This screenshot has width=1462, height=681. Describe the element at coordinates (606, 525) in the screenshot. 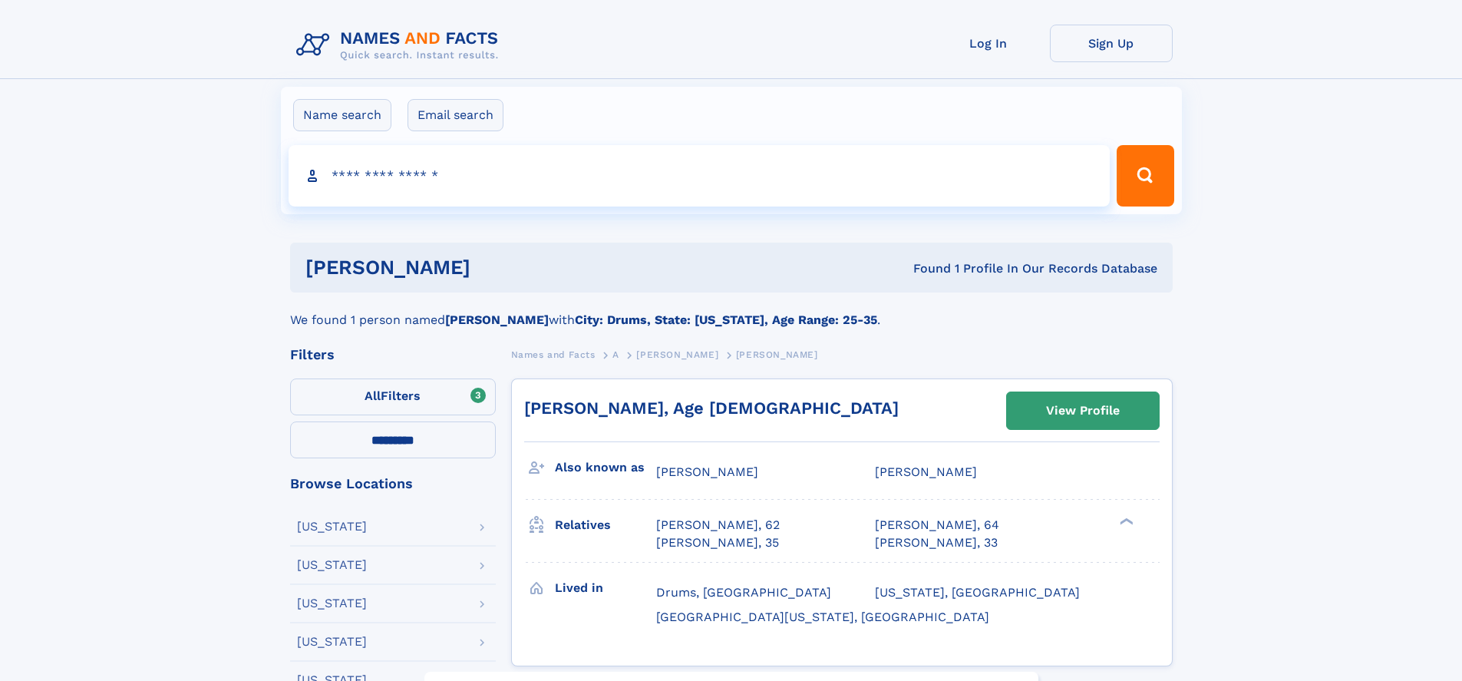

I see `h3: Relatives` at that location.